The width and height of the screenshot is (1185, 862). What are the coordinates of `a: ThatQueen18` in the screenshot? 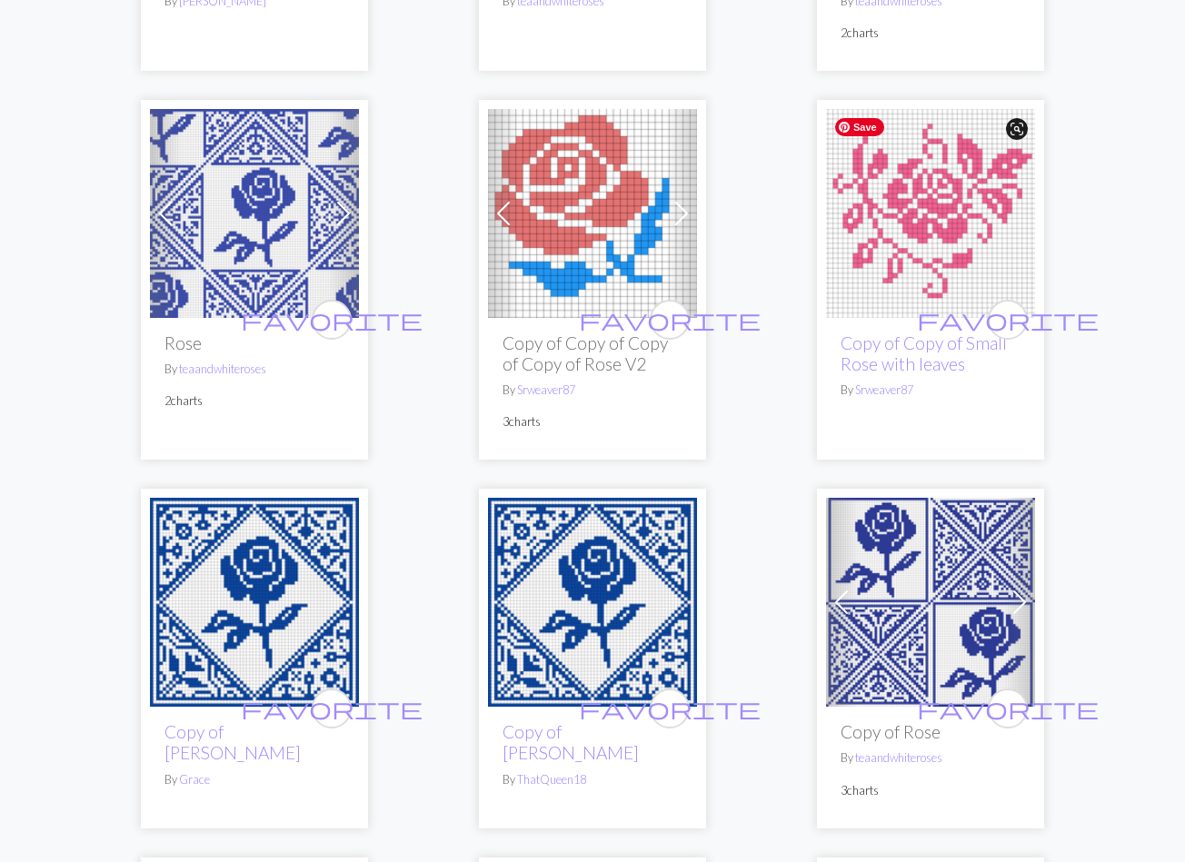 It's located at (551, 779).